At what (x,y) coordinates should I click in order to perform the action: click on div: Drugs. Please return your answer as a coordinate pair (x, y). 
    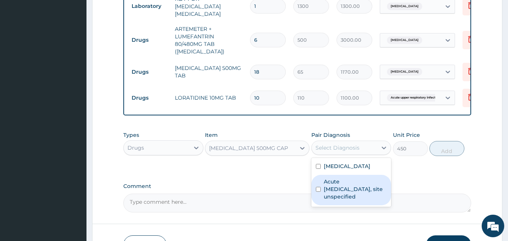
    Looking at the image, I should click on (136, 148).